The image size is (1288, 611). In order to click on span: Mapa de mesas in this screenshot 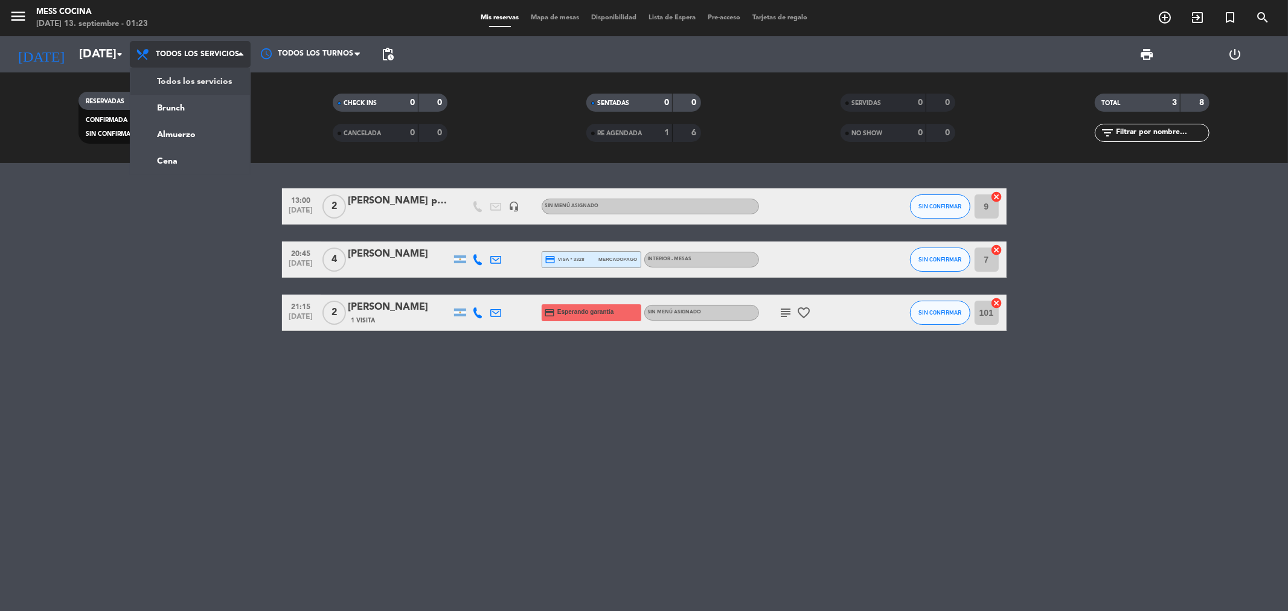, I will do `click(555, 18)`.